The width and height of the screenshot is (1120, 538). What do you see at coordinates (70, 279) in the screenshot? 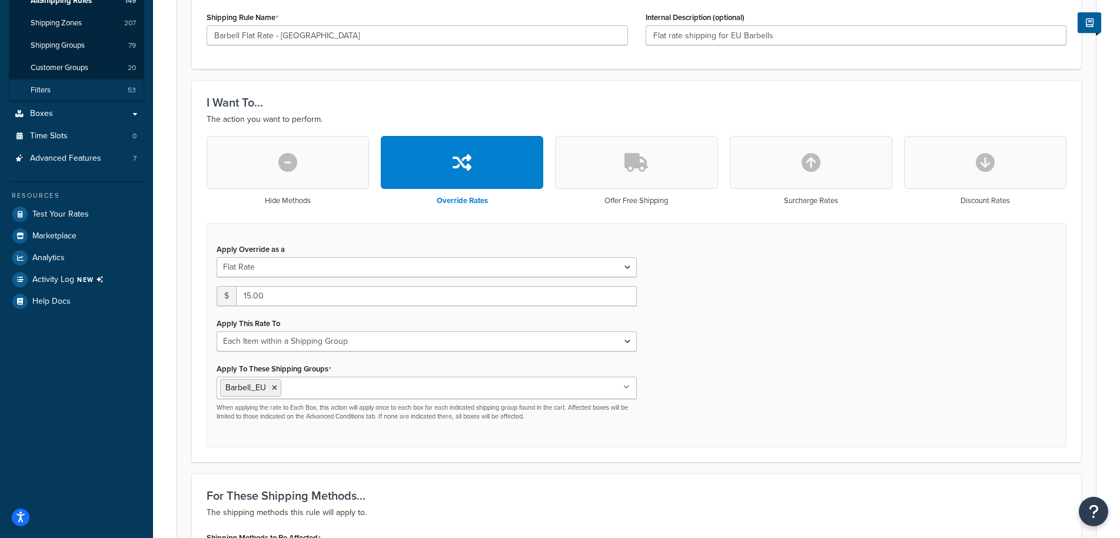
I see `span: Activity Log` at bounding box center [70, 279].